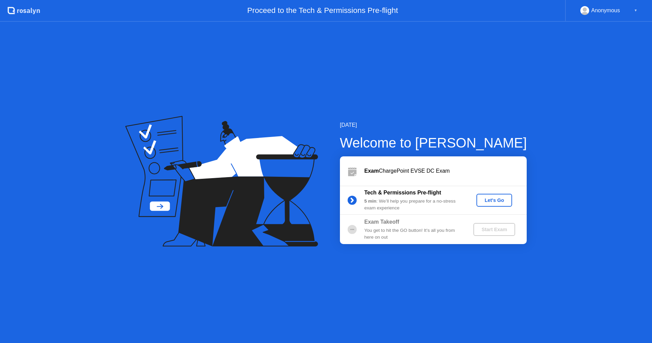  Describe the element at coordinates (372, 171) in the screenshot. I see `b: Exam` at that location.